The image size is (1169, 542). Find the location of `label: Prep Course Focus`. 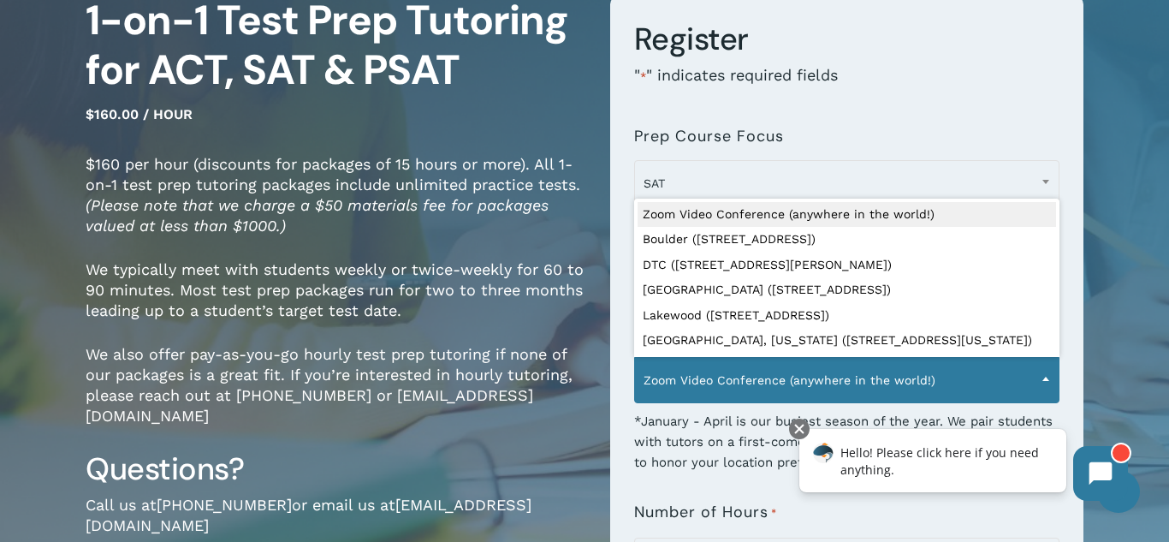

label: Prep Course Focus is located at coordinates (708, 136).